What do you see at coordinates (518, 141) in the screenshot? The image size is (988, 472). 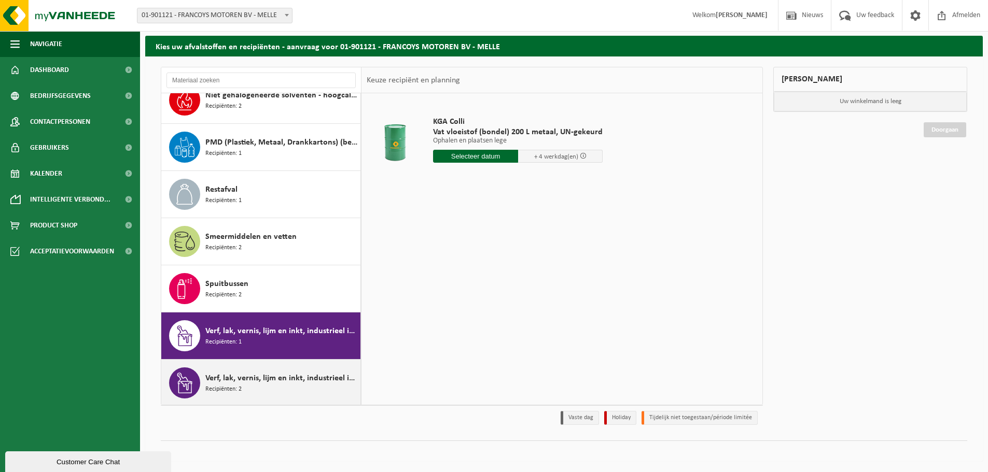 I see `p: Ophalen en plaatsen lege` at bounding box center [518, 141].